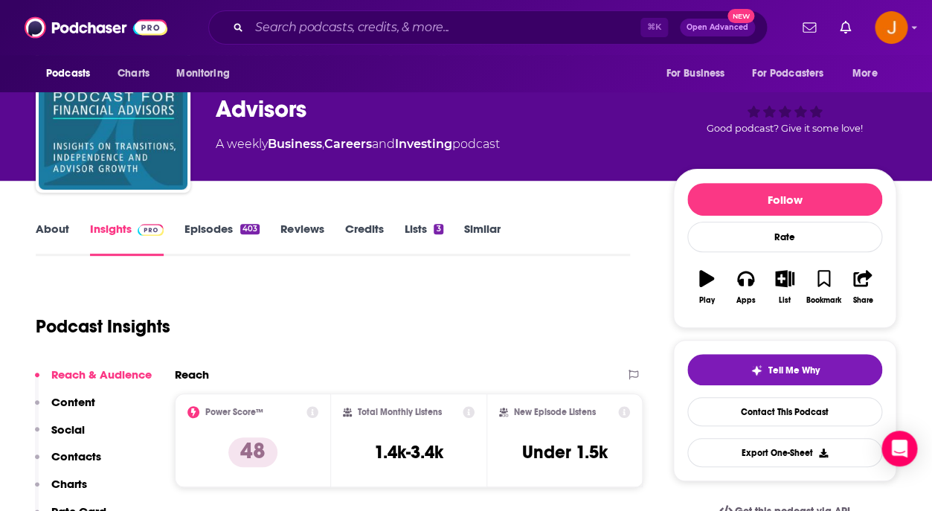 The width and height of the screenshot is (932, 511). What do you see at coordinates (202, 74) in the screenshot?
I see `span: Monitoring` at bounding box center [202, 74].